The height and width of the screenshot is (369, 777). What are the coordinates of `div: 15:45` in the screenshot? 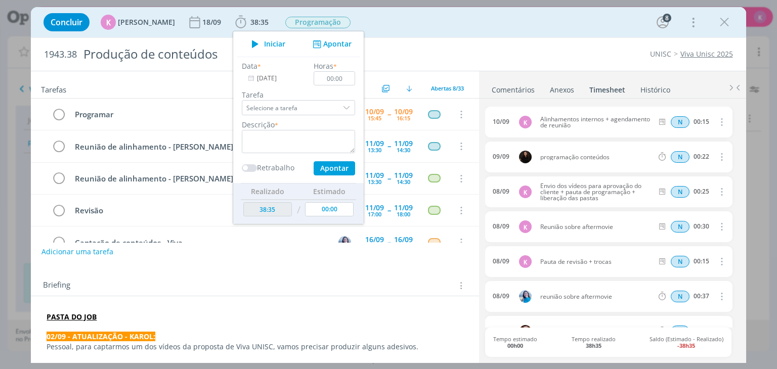 It's located at (374, 118).